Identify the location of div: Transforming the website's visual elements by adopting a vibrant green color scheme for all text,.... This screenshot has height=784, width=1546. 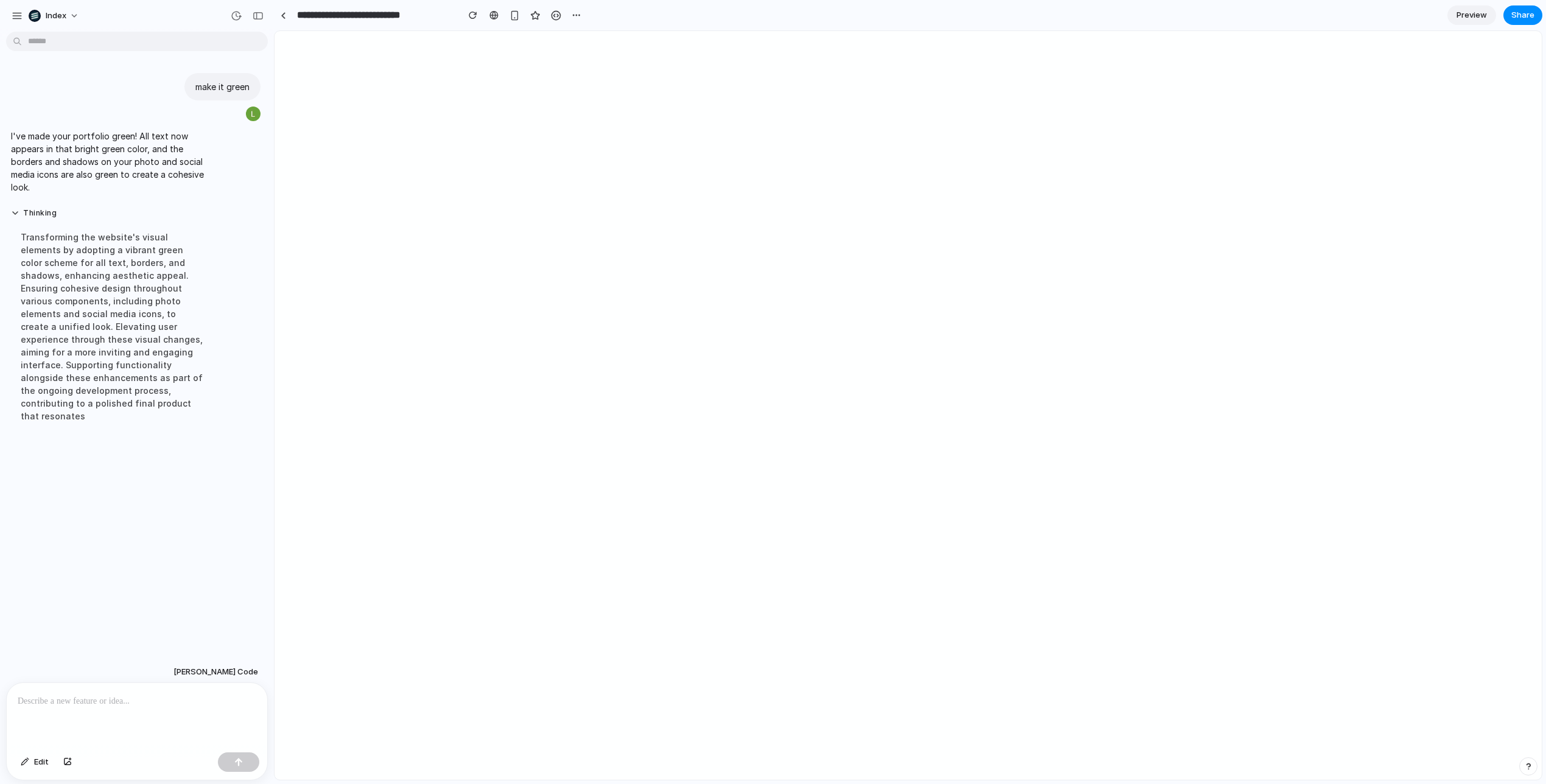
(112, 326).